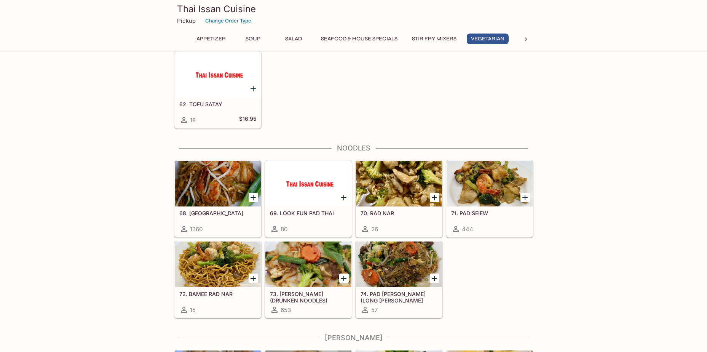 The width and height of the screenshot is (707, 352). What do you see at coordinates (489, 183) in the screenshot?
I see `div: 71. PAD SEIEW` at bounding box center [489, 183].